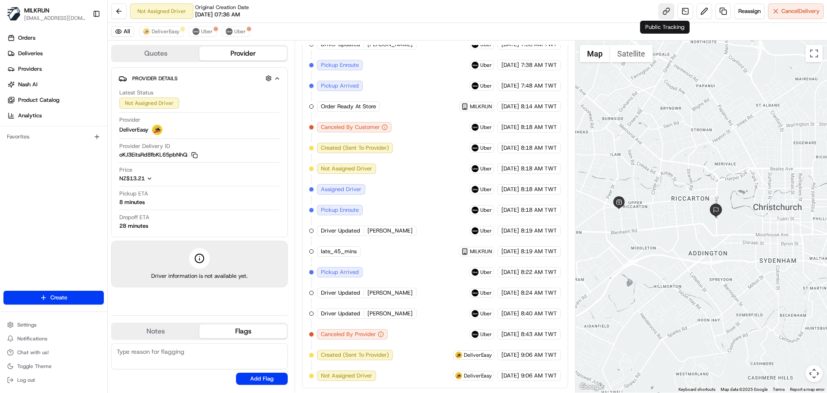  Describe the element at coordinates (53, 366) in the screenshot. I see `button: Toggle Theme` at that location.